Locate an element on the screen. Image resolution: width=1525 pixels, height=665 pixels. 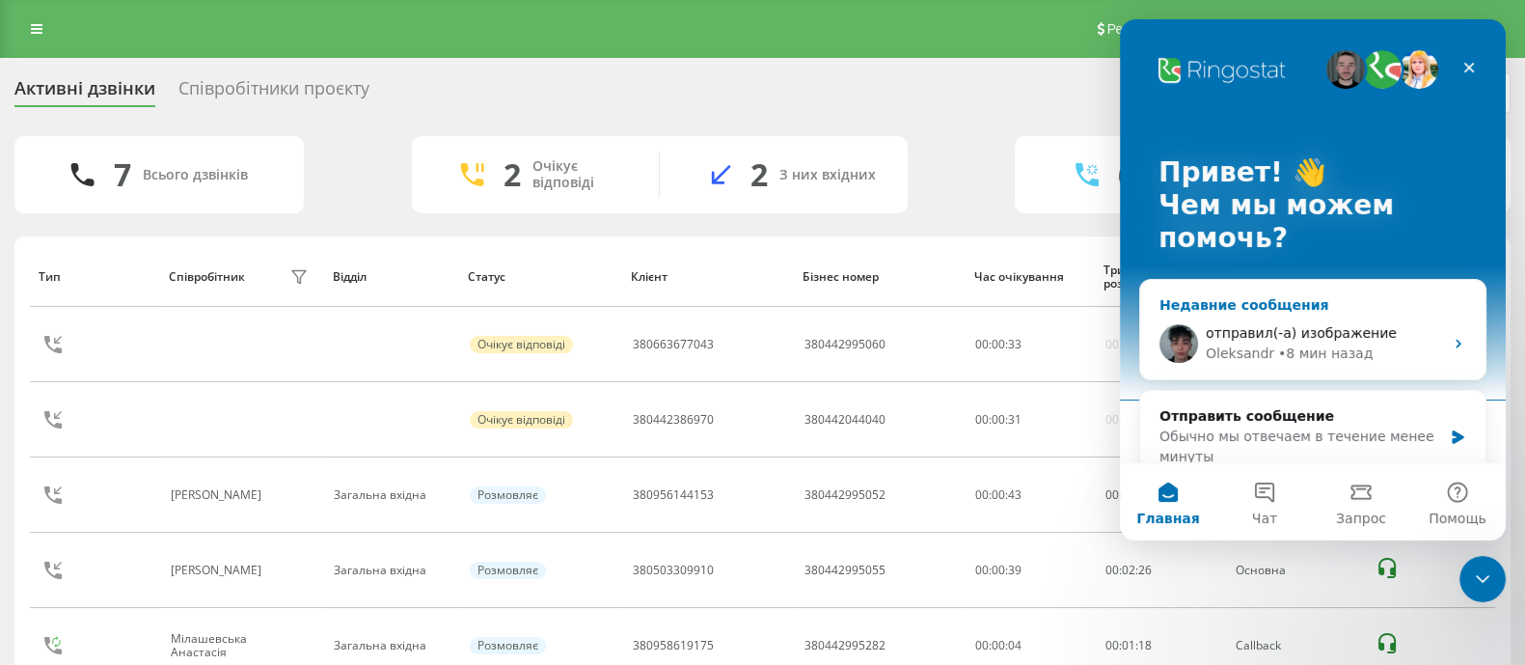
img: Profile image for Ringostat is located at coordinates (262, 50).